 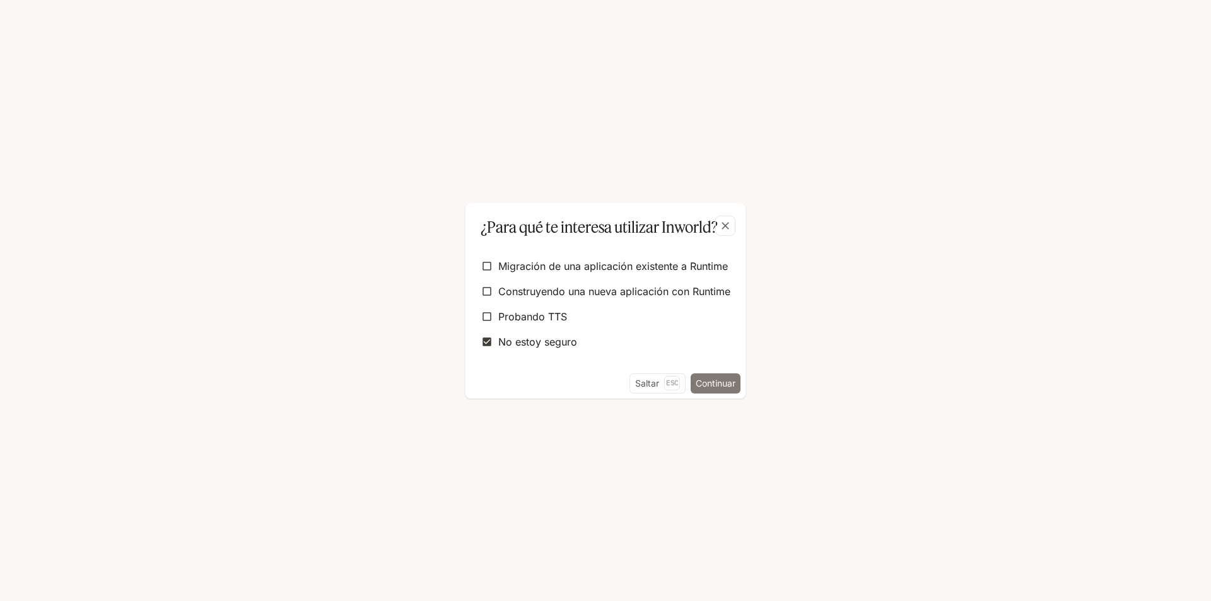 I want to click on font: Construyendo una nueva aplicación con Runtime, so click(x=614, y=291).